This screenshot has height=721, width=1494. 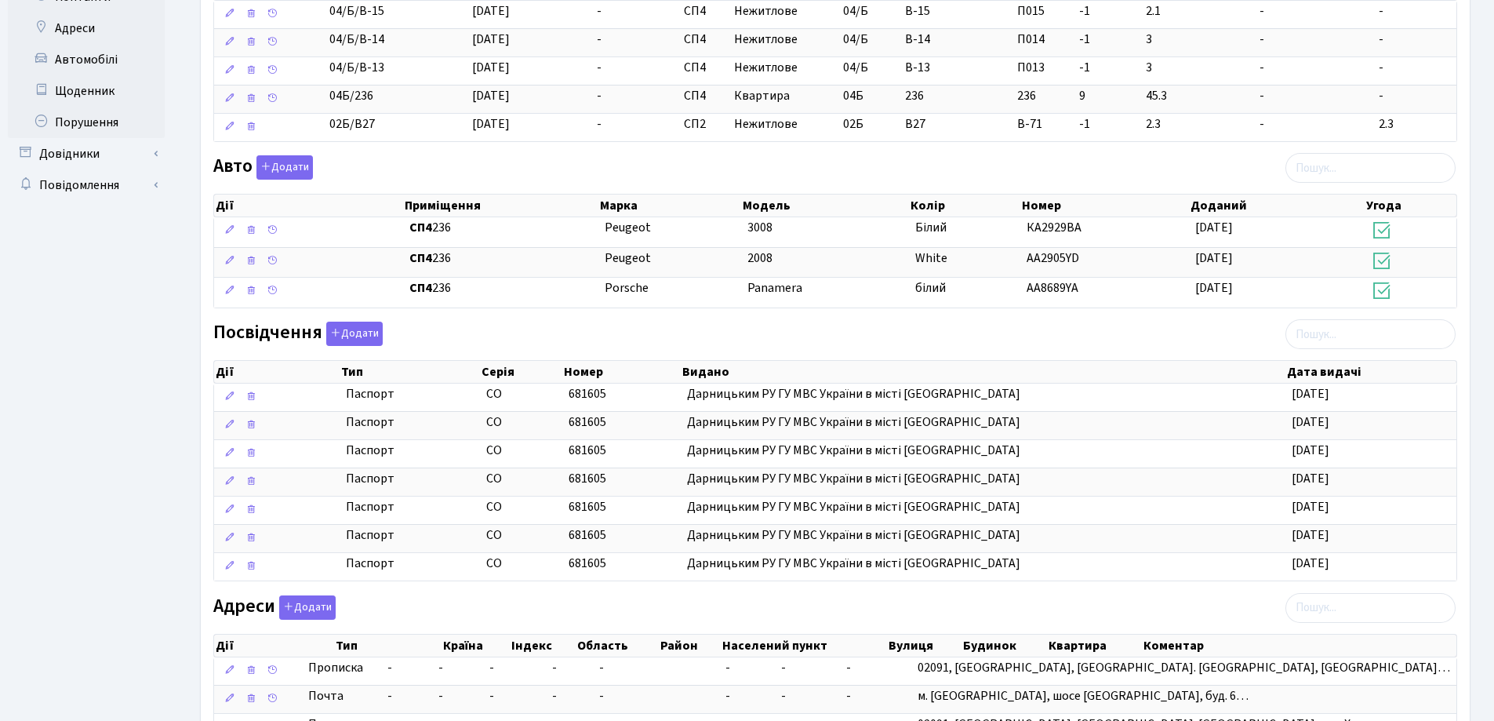 What do you see at coordinates (274, 607) in the screenshot?
I see `label: Адреси` at bounding box center [274, 607].